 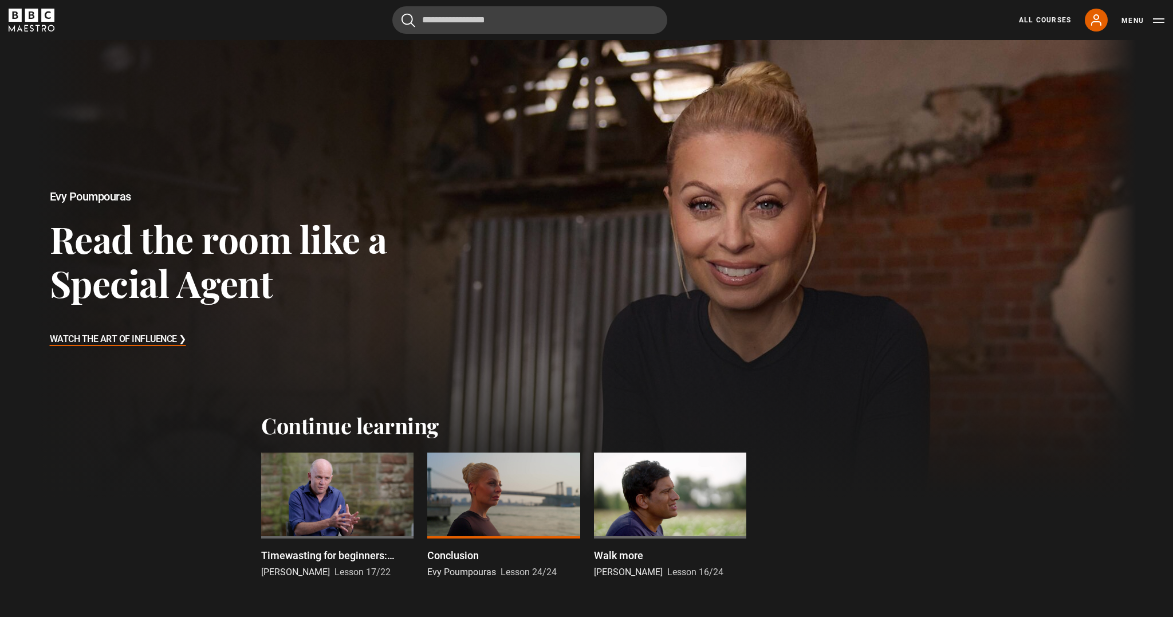 I want to click on a: Evy Poumpouras Read the room like a Special Agent Watch The Art of Influence ❯, so click(x=587, y=269).